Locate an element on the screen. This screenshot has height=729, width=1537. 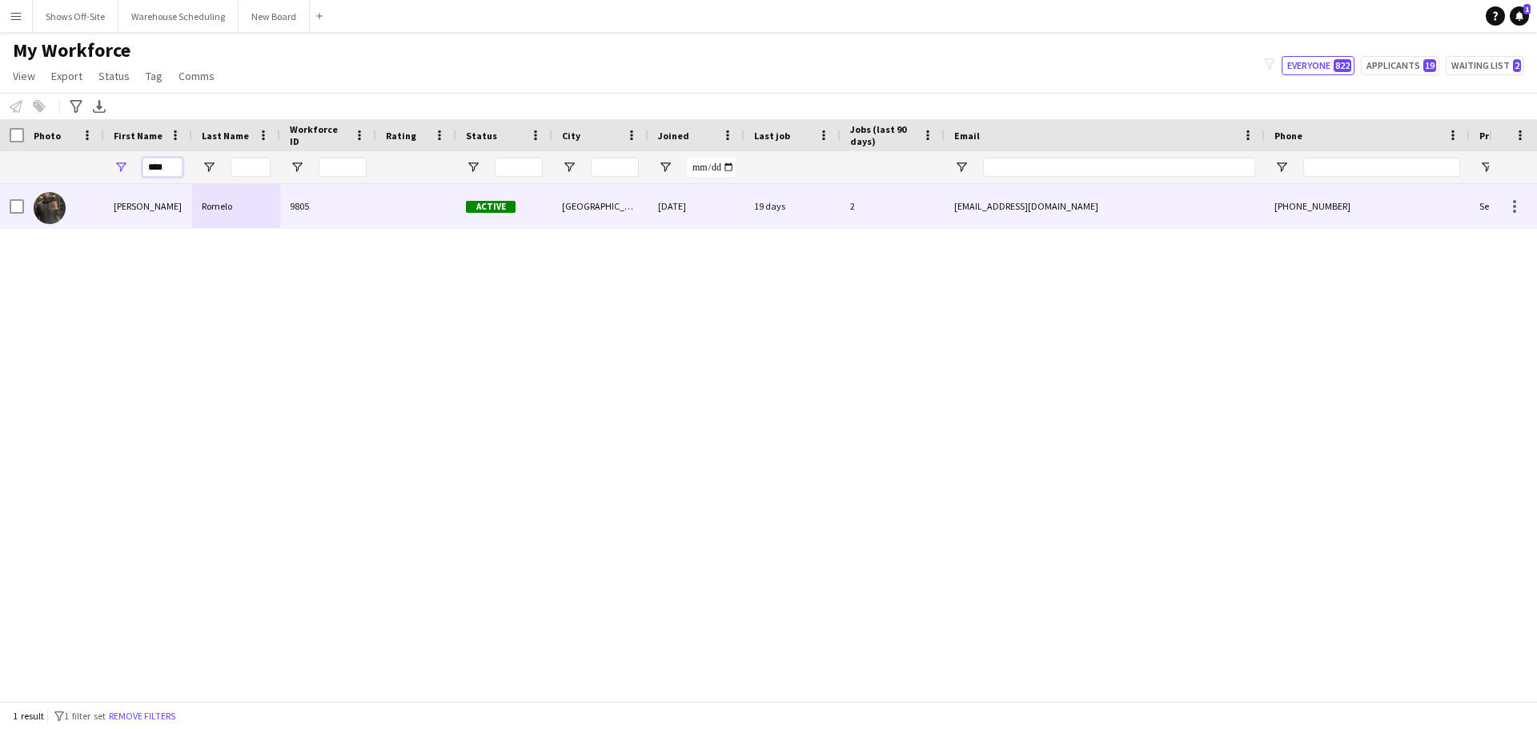
span: Workforce ID is located at coordinates (319, 135).